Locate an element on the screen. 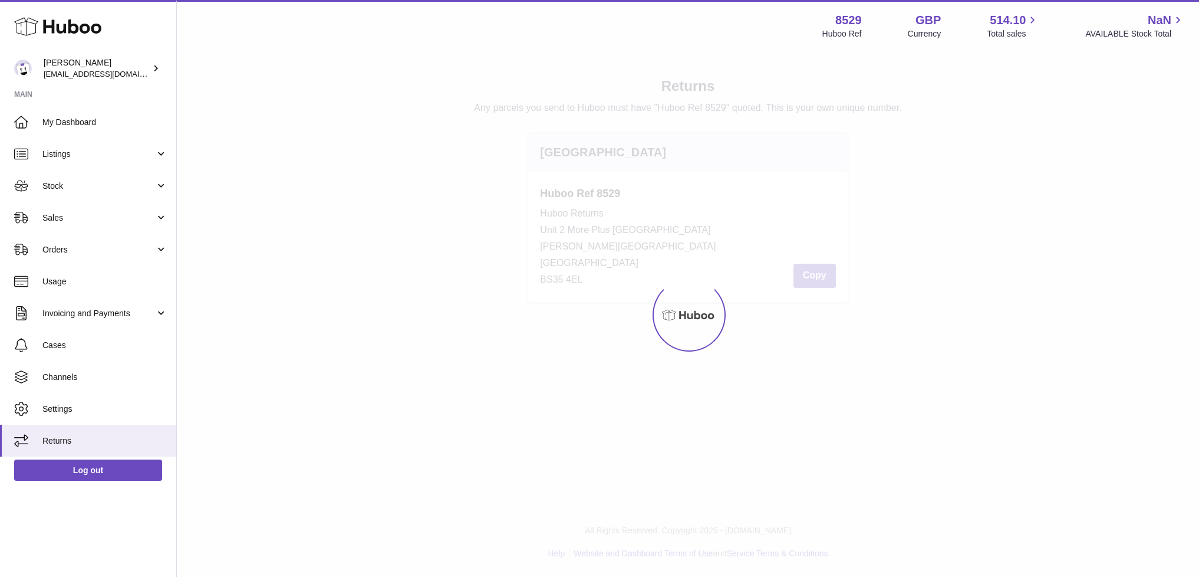 Image resolution: width=1199 pixels, height=577 pixels. span: Listings is located at coordinates (98, 154).